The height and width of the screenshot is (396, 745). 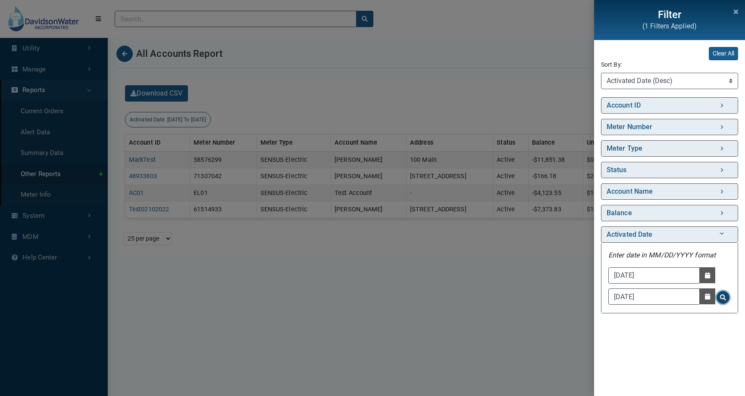 I want to click on p: Enter date in MM/DD/YYYY format, so click(x=669, y=256).